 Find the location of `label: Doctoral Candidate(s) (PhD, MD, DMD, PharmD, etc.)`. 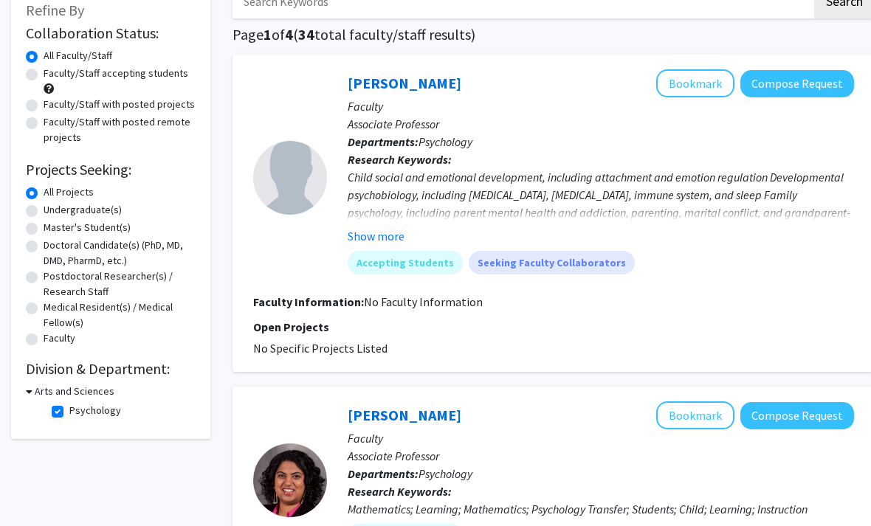

label: Doctoral Candidate(s) (PhD, MD, DMD, PharmD, etc.) is located at coordinates (120, 254).